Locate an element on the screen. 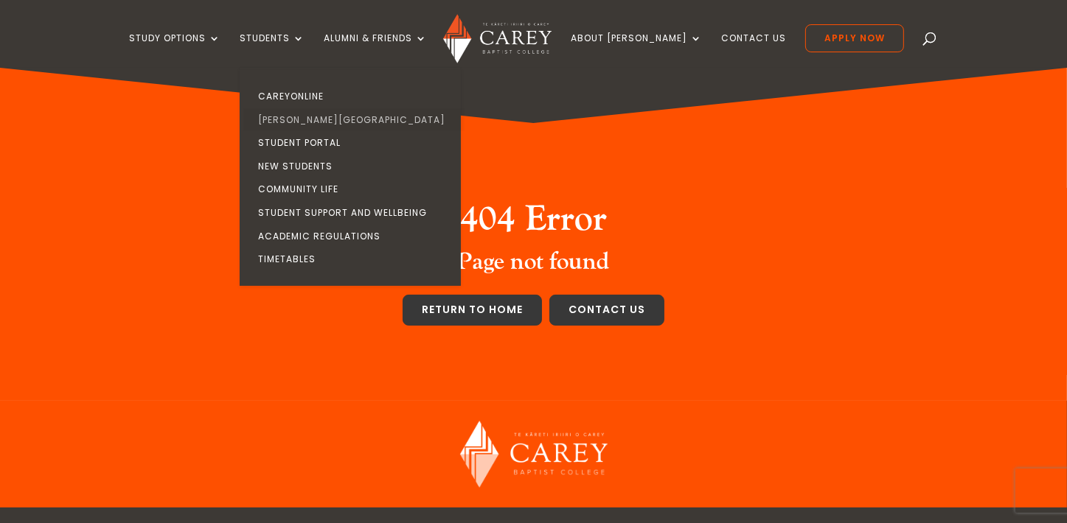 This screenshot has height=523, width=1067. h2: 404 Error is located at coordinates (534, 223).